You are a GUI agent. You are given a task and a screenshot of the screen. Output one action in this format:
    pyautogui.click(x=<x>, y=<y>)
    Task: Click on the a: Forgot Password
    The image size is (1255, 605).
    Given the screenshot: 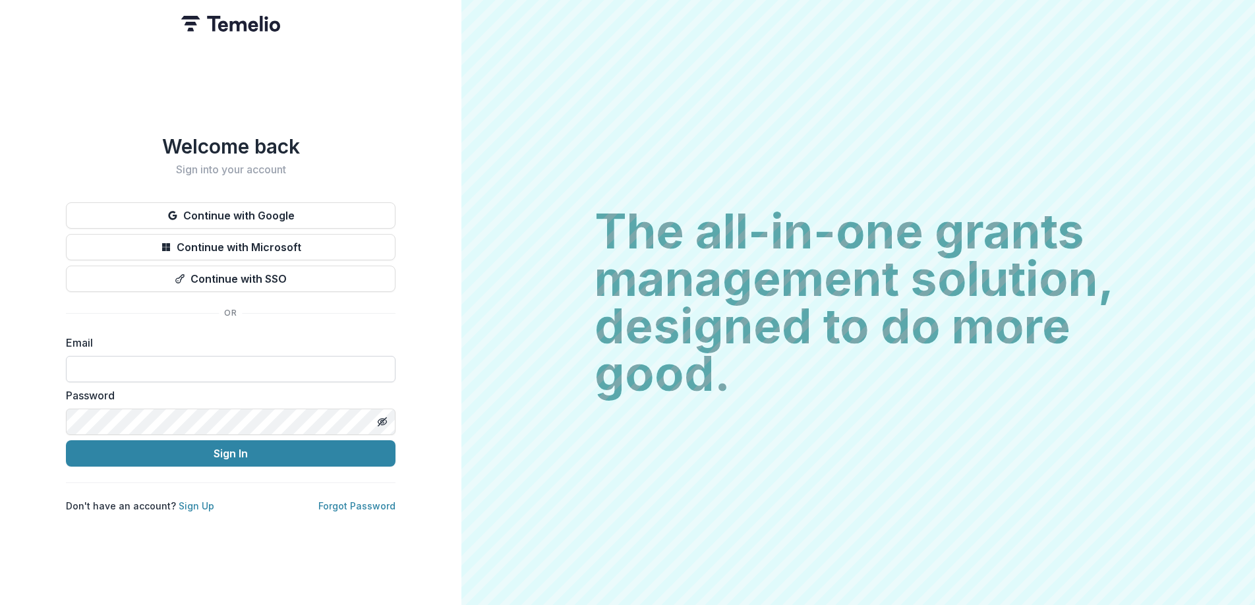 What is the action you would take?
    pyautogui.click(x=357, y=506)
    